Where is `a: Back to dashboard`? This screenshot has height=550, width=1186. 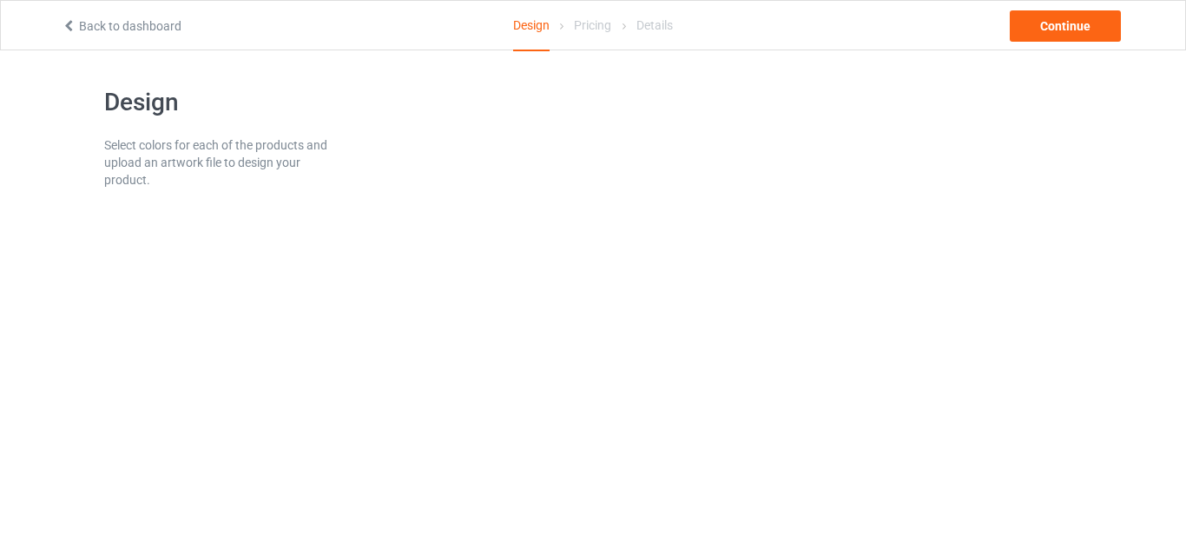 a: Back to dashboard is located at coordinates (122, 26).